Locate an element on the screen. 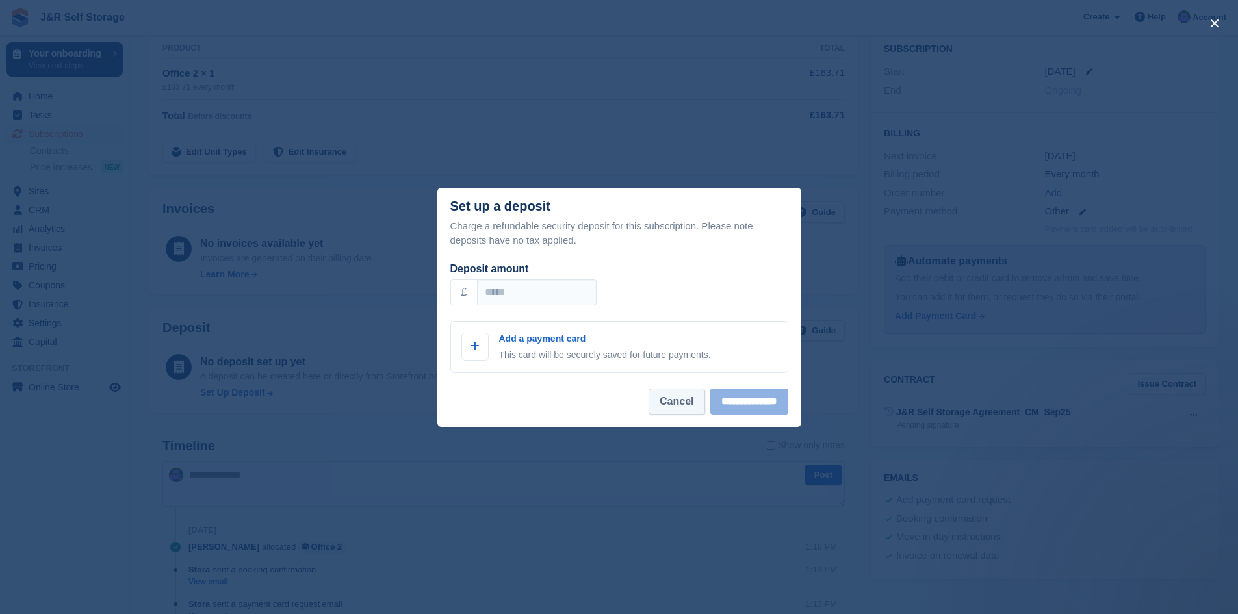 The image size is (1238, 614). label: Deposit amount is located at coordinates (490, 268).